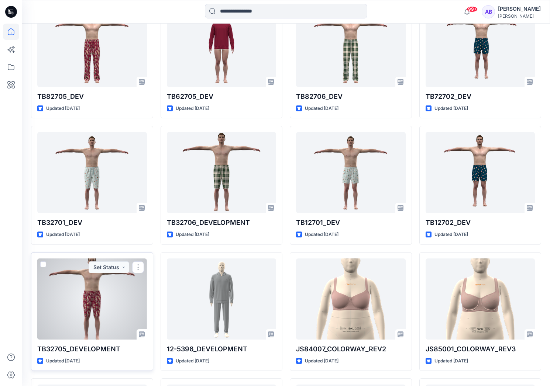  I want to click on a: TB82705_DEV, so click(92, 47).